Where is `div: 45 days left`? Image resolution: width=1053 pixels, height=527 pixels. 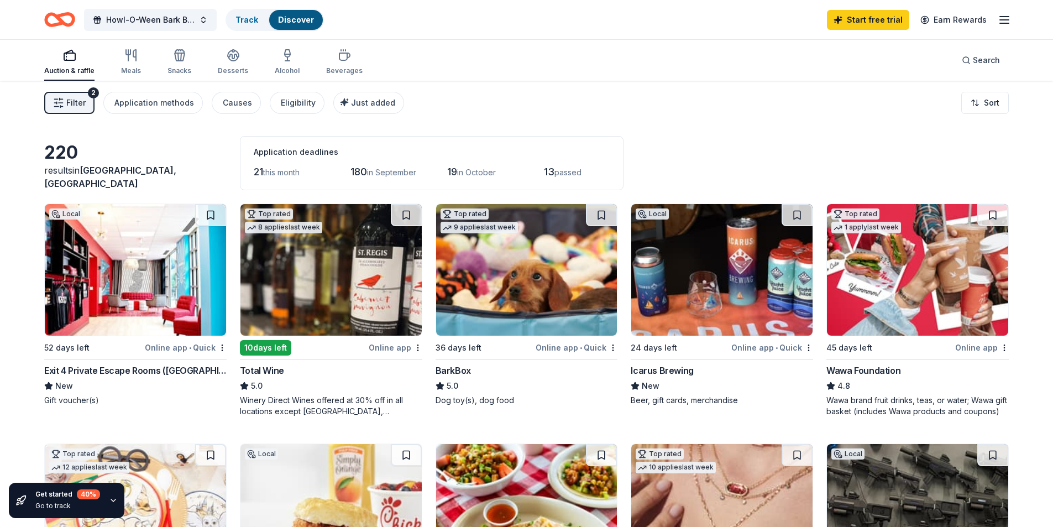 div: 45 days left is located at coordinates (849, 348).